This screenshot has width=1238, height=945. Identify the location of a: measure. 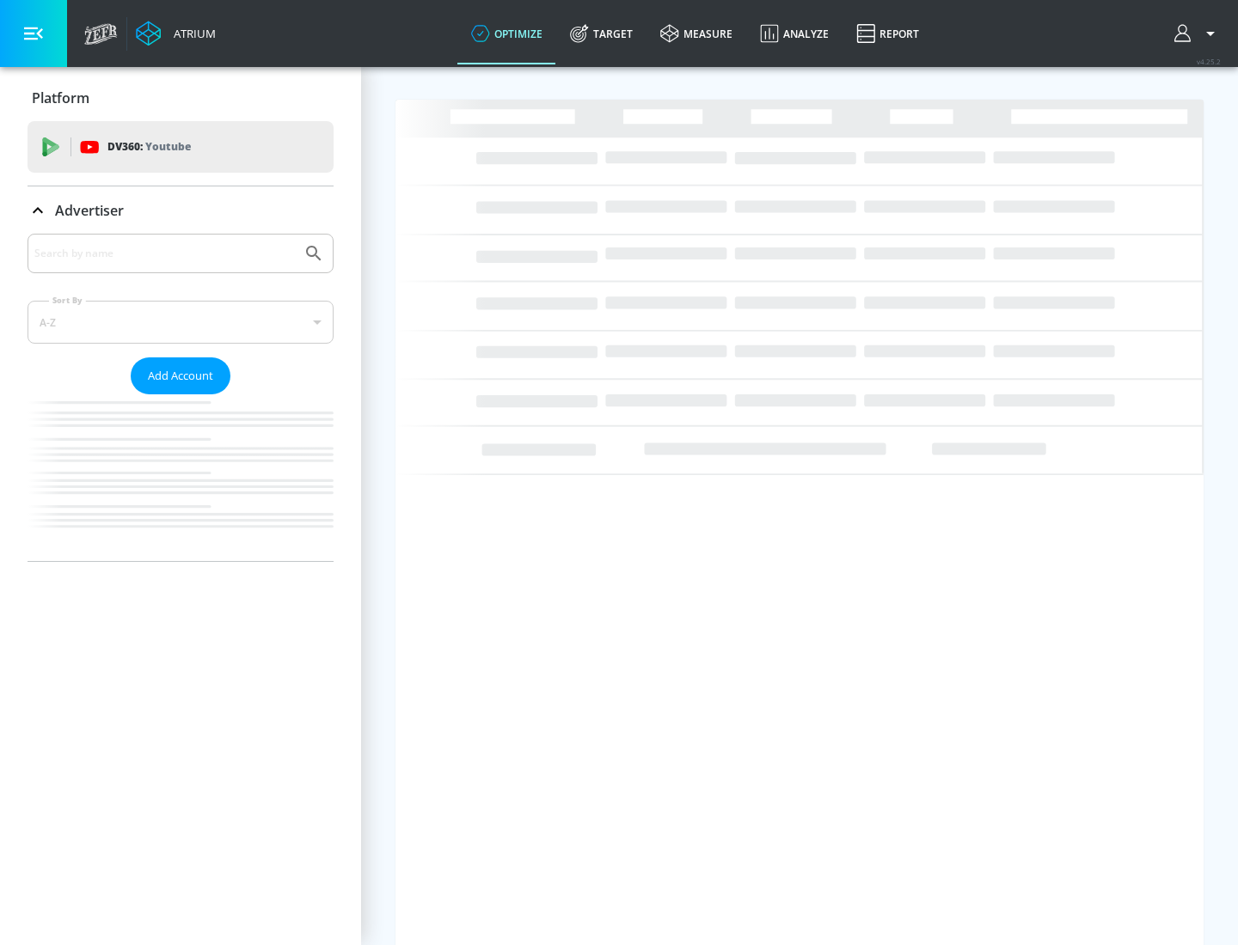
(696, 34).